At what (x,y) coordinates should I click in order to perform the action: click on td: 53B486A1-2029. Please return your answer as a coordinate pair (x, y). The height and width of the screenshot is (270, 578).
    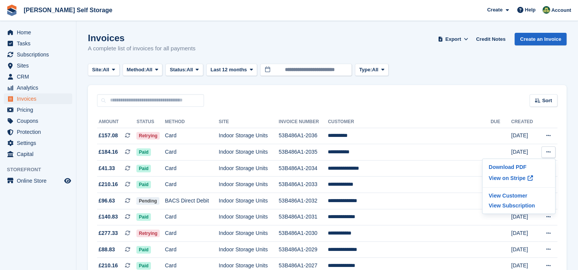
    Looking at the image, I should click on (303, 250).